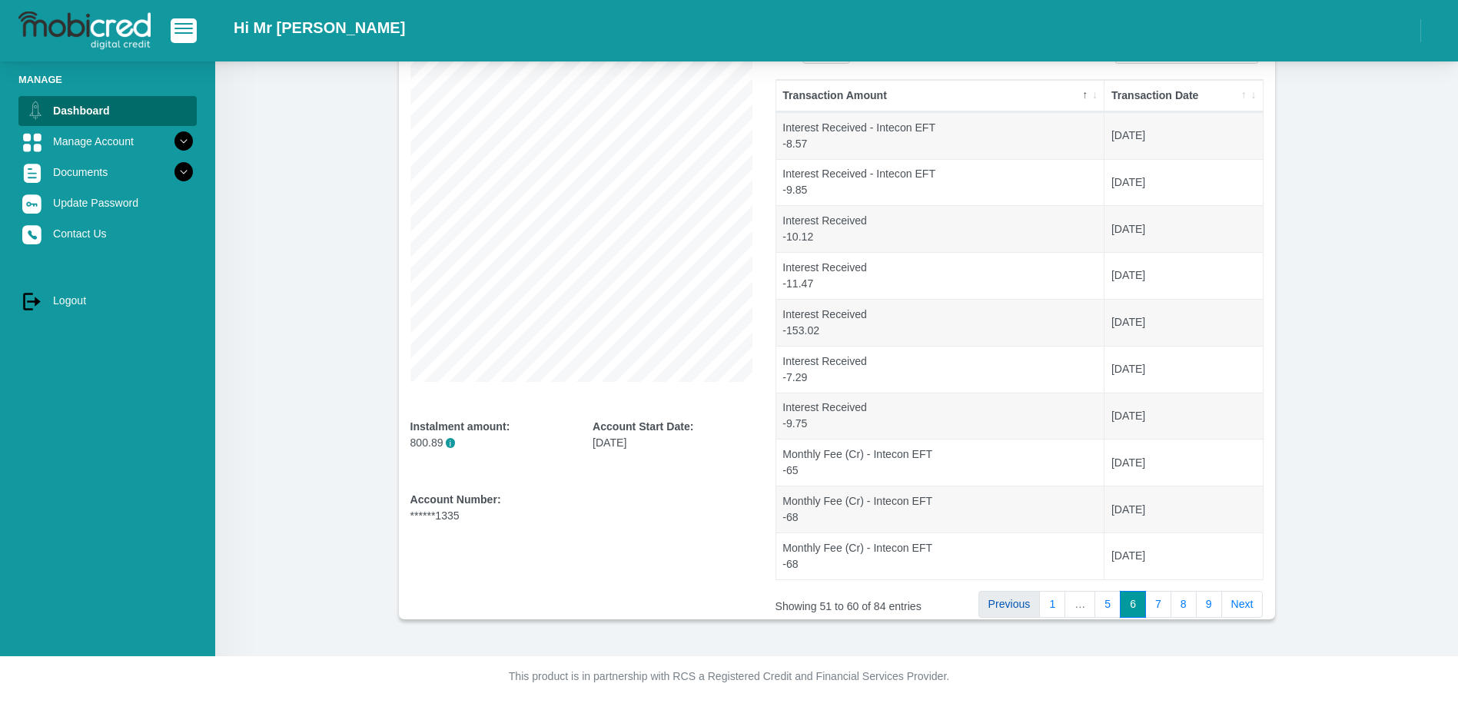 The width and height of the screenshot is (1458, 710). I want to click on td: Interest Received - Intecon EFT -8.57, so click(941, 135).